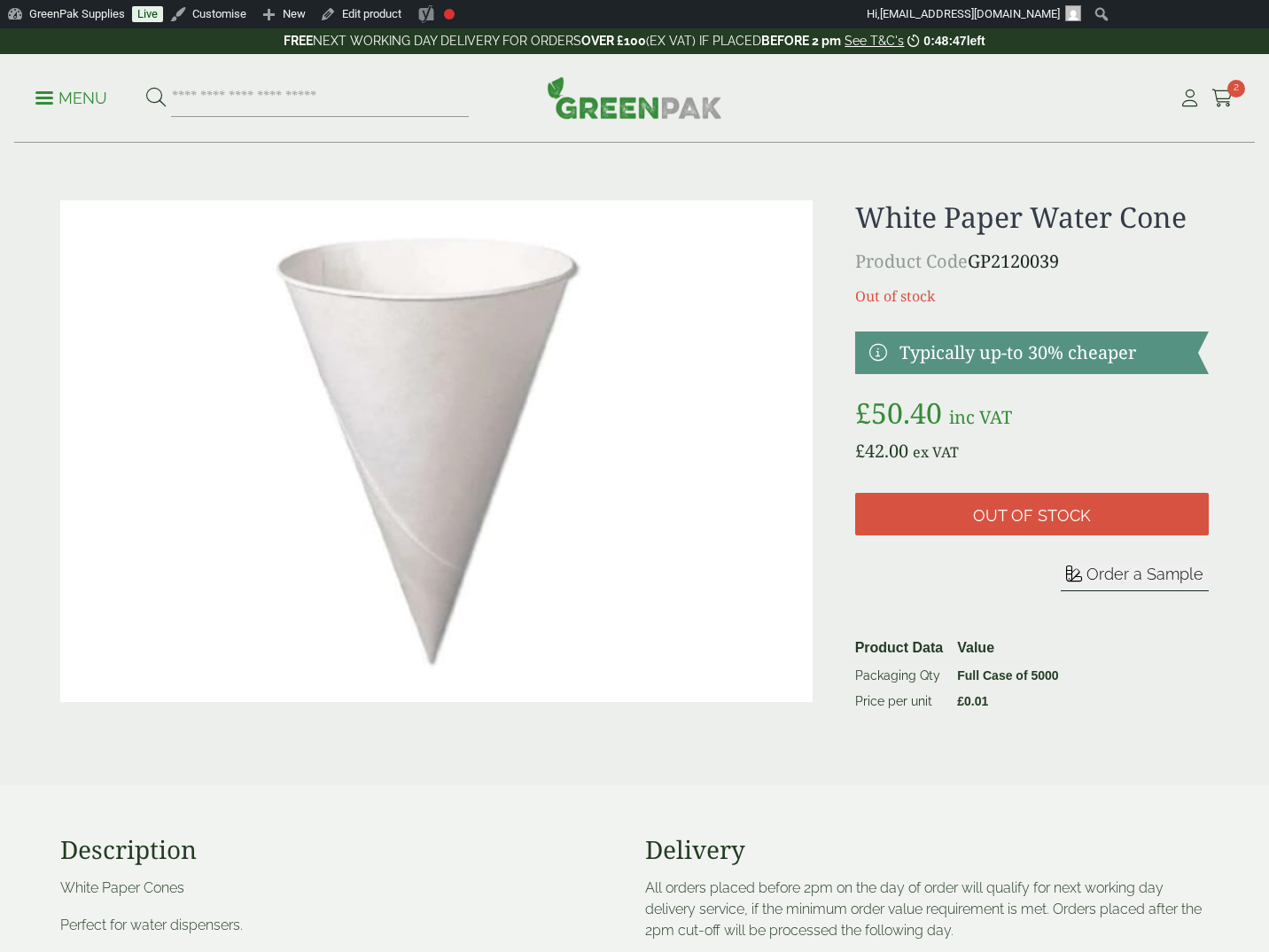 This screenshot has width=1269, height=952. I want to click on span: Product Code, so click(911, 260).